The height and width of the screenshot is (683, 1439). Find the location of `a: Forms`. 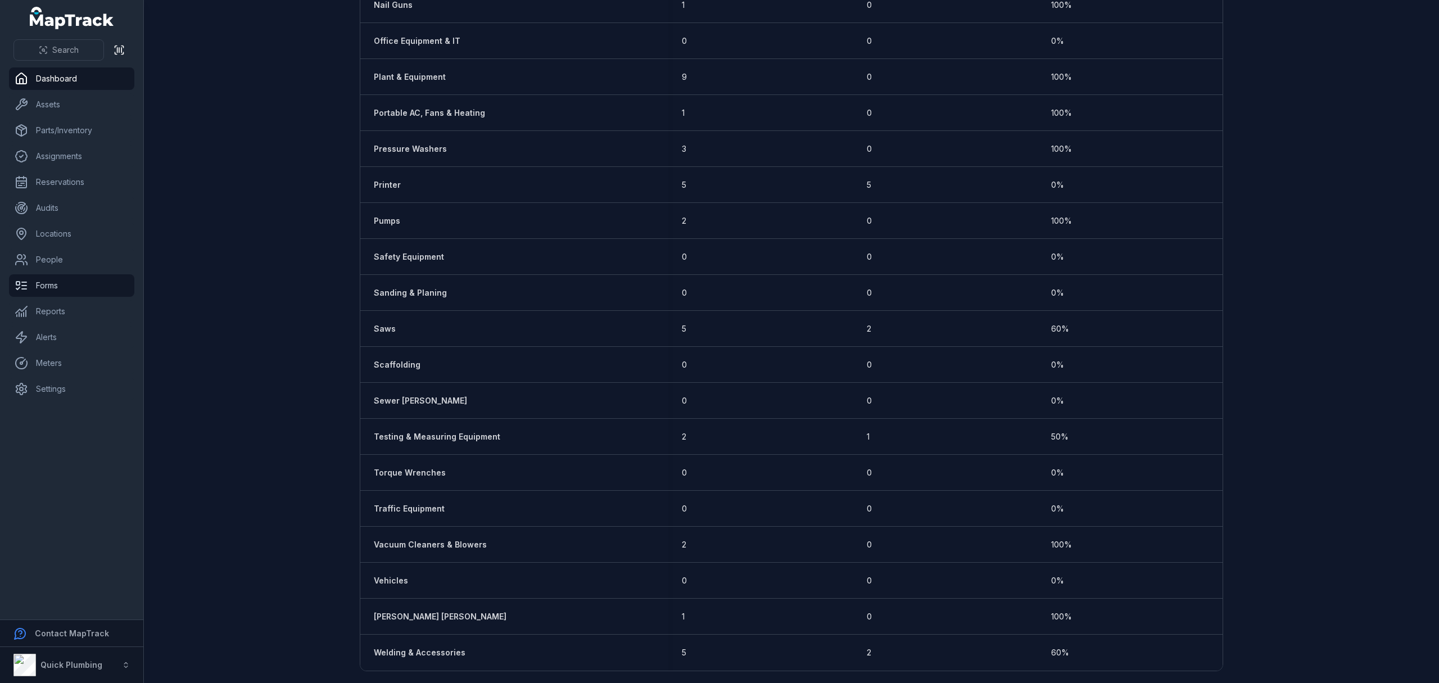

a: Forms is located at coordinates (71, 285).